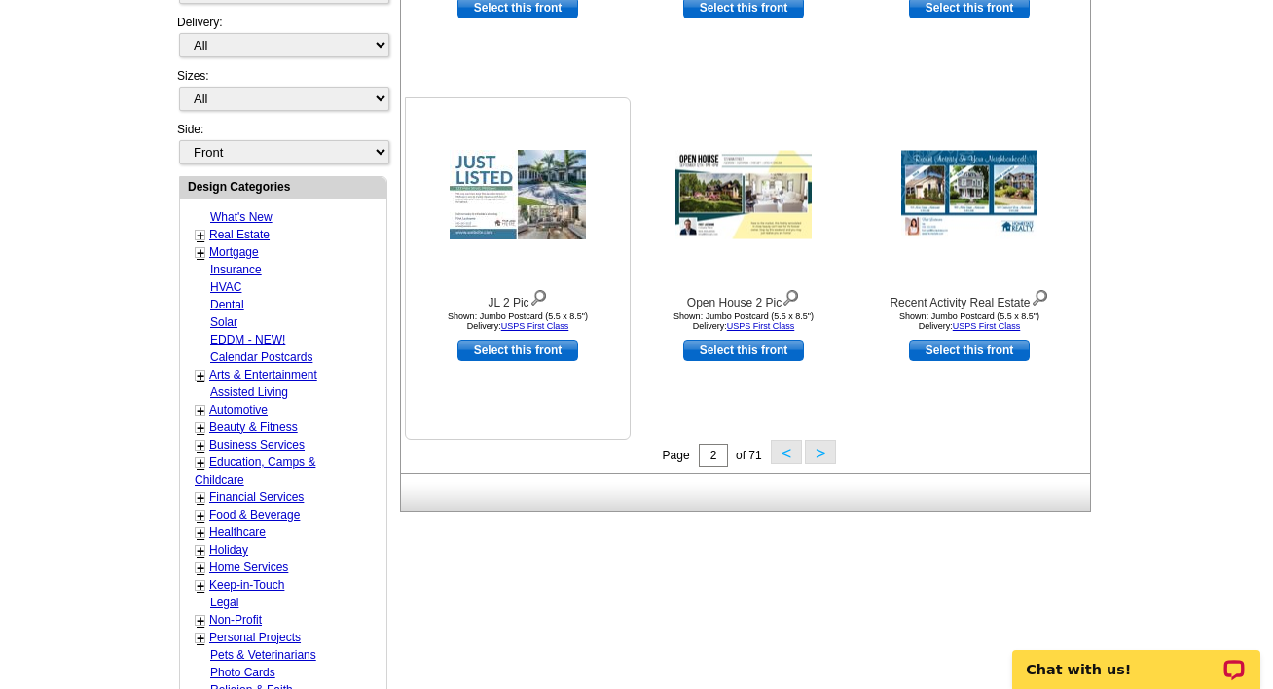  What do you see at coordinates (235, 270) in the screenshot?
I see `a: Insurance` at bounding box center [235, 270].